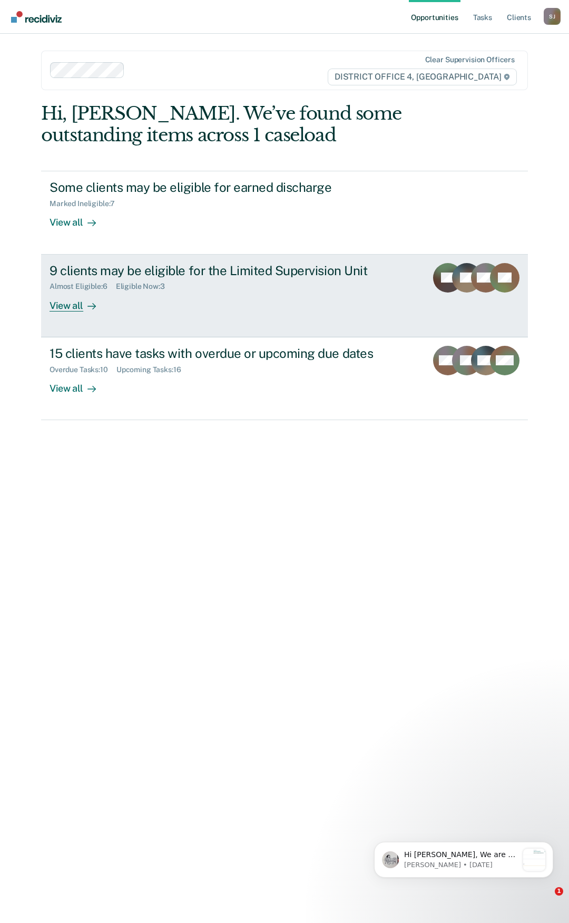  I want to click on div: message notification from Kim, 1w ago. Hi Jason, We are so excited to announce a brand new featur..., so click(105, 39).